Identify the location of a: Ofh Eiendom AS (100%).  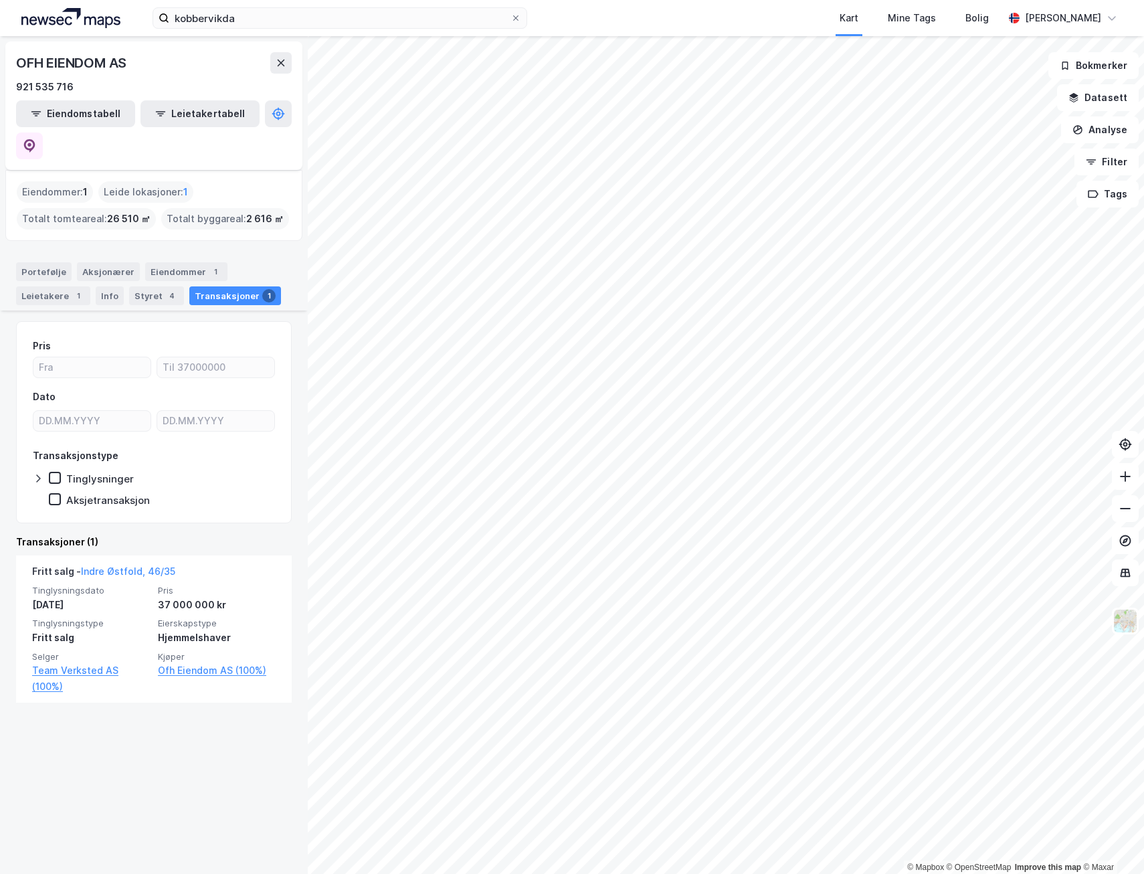
(217, 671).